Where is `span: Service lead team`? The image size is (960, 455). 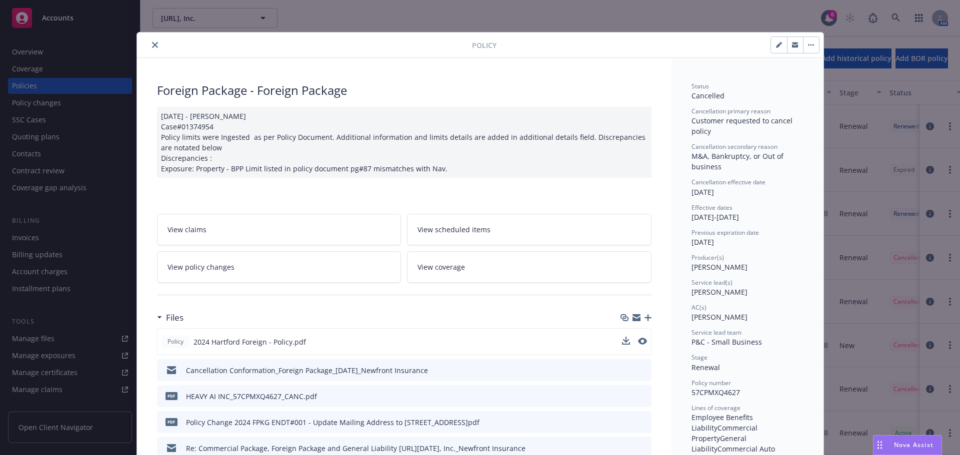 span: Service lead team is located at coordinates (716, 332).